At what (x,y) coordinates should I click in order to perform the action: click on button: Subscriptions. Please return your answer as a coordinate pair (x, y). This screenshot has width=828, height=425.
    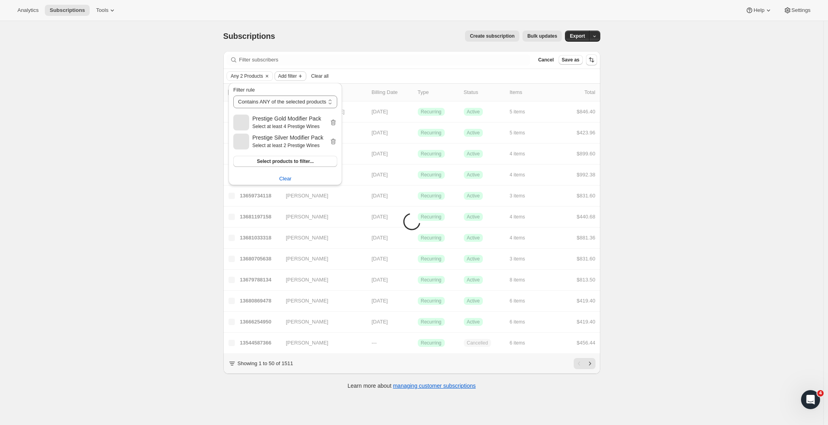
    Looking at the image, I should click on (67, 10).